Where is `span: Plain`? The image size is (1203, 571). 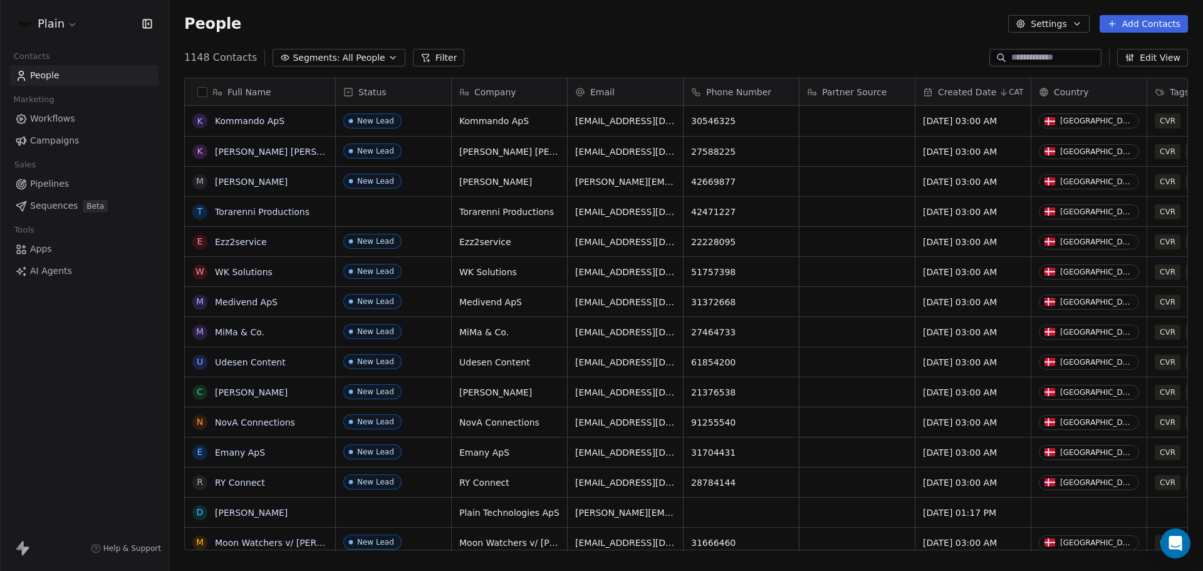 span: Plain is located at coordinates (51, 24).